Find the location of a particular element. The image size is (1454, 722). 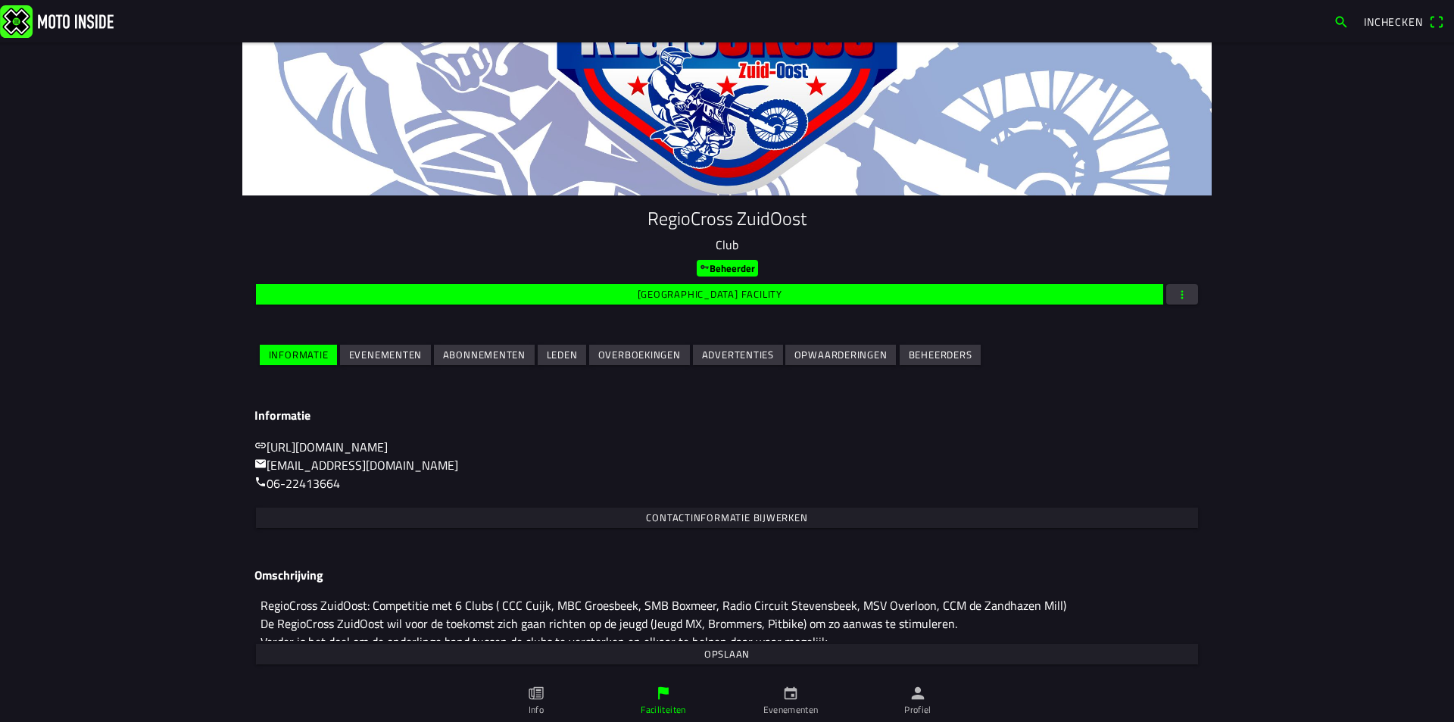

ion-icon: link is located at coordinates (261, 445).